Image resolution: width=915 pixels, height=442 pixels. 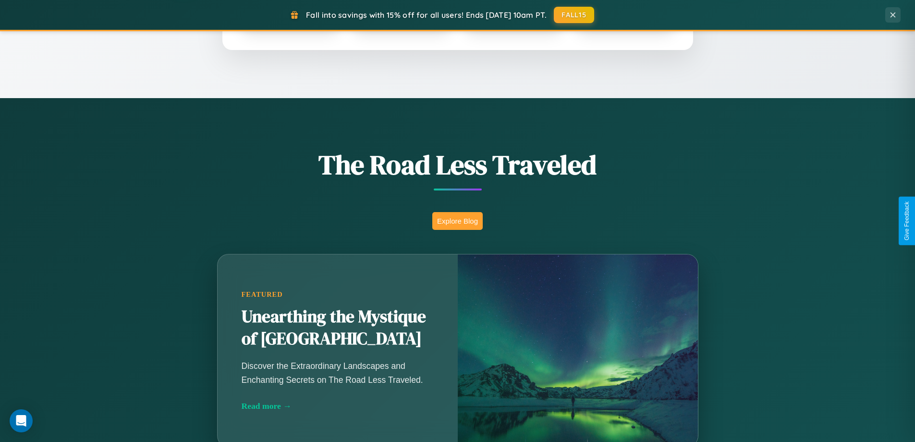 I want to click on button: Explore Blog, so click(x=457, y=221).